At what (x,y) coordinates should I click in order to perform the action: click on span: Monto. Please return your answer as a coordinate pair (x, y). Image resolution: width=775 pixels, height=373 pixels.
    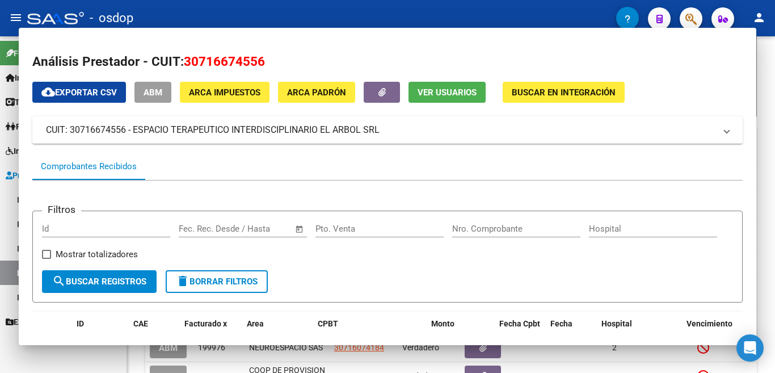
    Looking at the image, I should click on (442, 323).